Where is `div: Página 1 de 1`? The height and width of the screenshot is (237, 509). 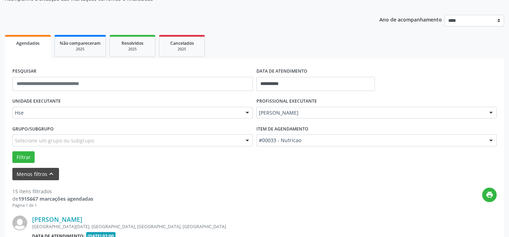
div: Página 1 de 1 is located at coordinates (53, 205).